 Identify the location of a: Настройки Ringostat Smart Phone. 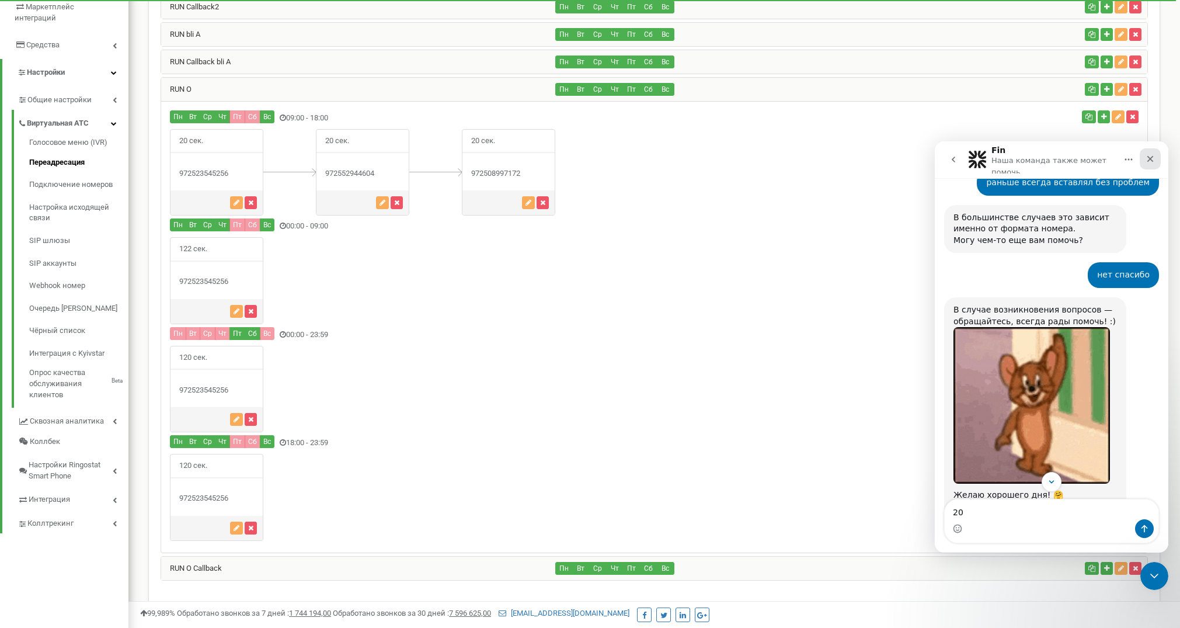
(73, 468).